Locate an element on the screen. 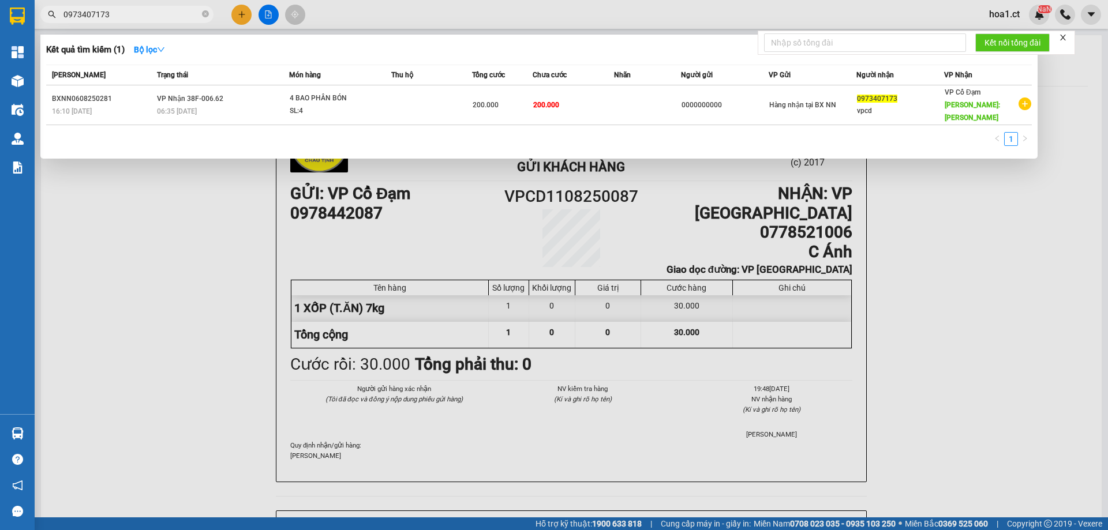  span: left is located at coordinates (997, 139).